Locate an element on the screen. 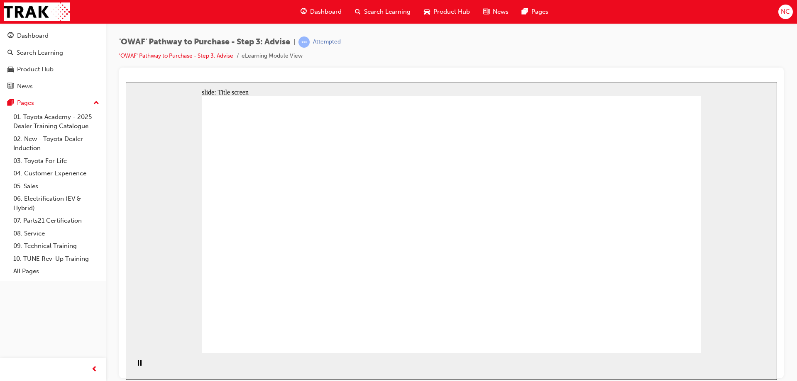 The width and height of the screenshot is (797, 381). span: Pages is located at coordinates (539, 12).